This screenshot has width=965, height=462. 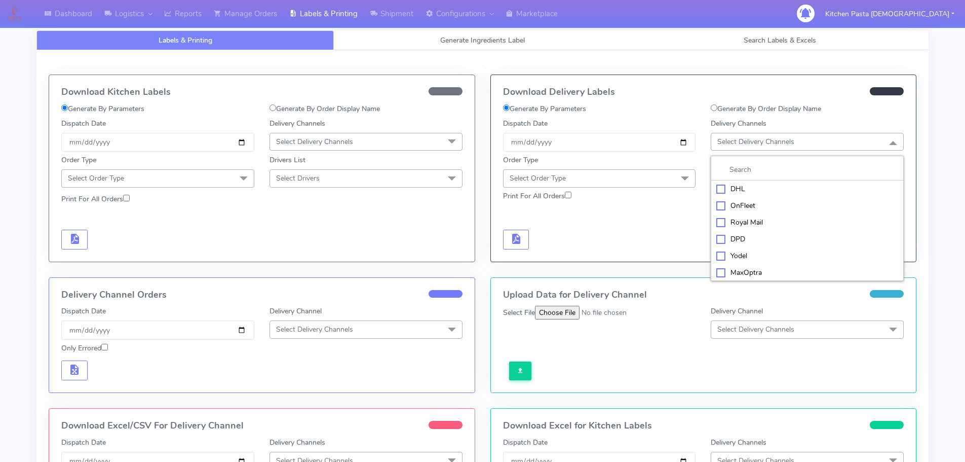 What do you see at coordinates (807, 255) in the screenshot?
I see `div: Yodel` at bounding box center [807, 255].